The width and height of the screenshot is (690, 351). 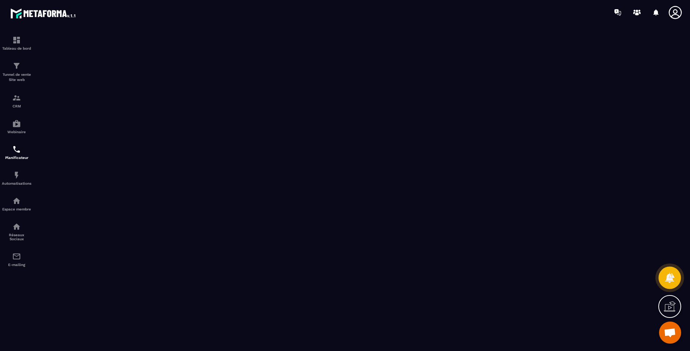 I want to click on a: formationformationTableau de bord, so click(x=17, y=43).